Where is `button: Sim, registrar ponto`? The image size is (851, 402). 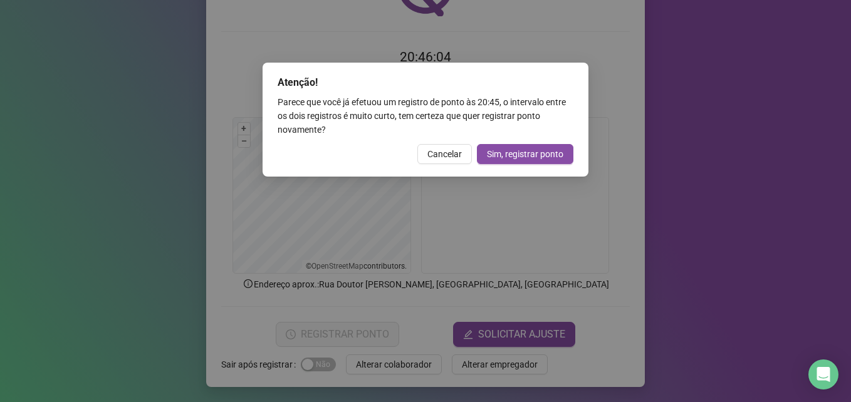 button: Sim, registrar ponto is located at coordinates (525, 154).